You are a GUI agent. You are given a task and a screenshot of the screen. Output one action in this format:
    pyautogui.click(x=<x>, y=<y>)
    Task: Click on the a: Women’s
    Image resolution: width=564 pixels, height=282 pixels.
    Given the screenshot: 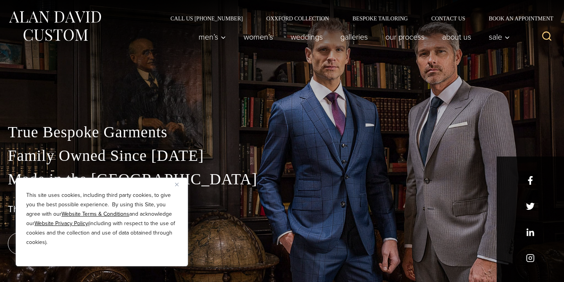 What is the action you would take?
    pyautogui.click(x=259, y=37)
    